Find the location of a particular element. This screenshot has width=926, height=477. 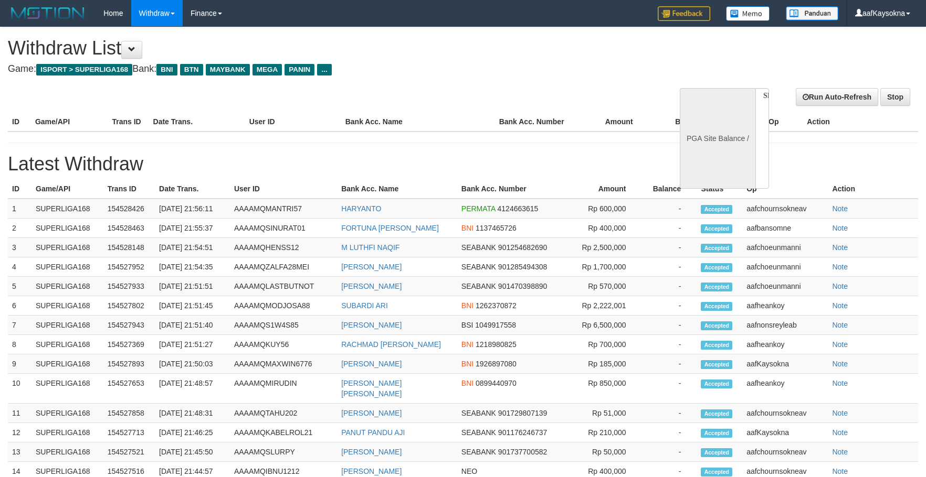

span: 1137465726 is located at coordinates (496, 228).